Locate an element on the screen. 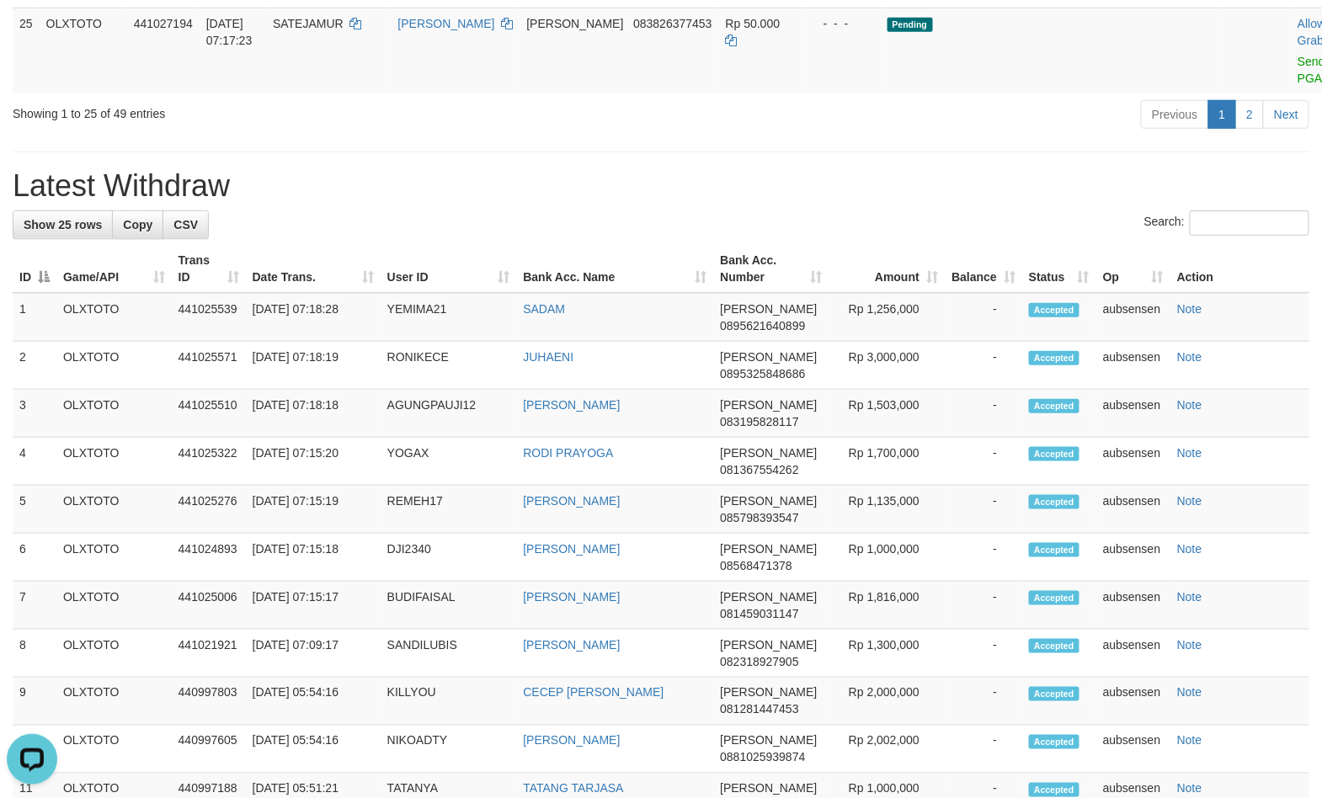  td: Rp 3,000,000 is located at coordinates (886, 365).